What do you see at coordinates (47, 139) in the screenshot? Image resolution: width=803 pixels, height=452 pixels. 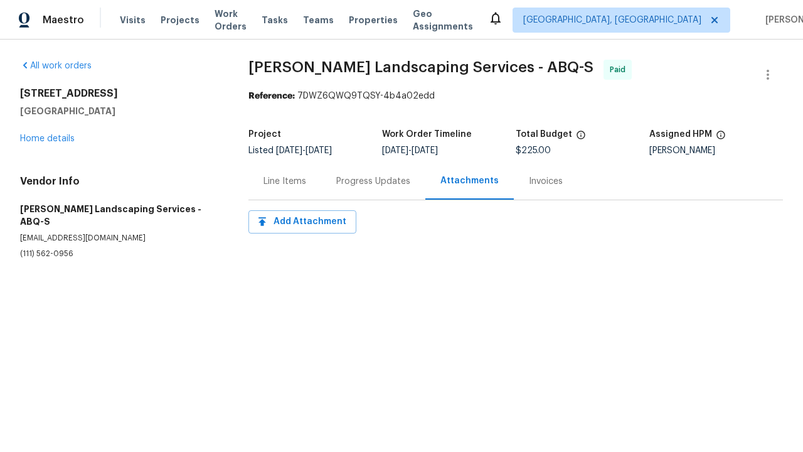 I see `a: Home details` at bounding box center [47, 139].